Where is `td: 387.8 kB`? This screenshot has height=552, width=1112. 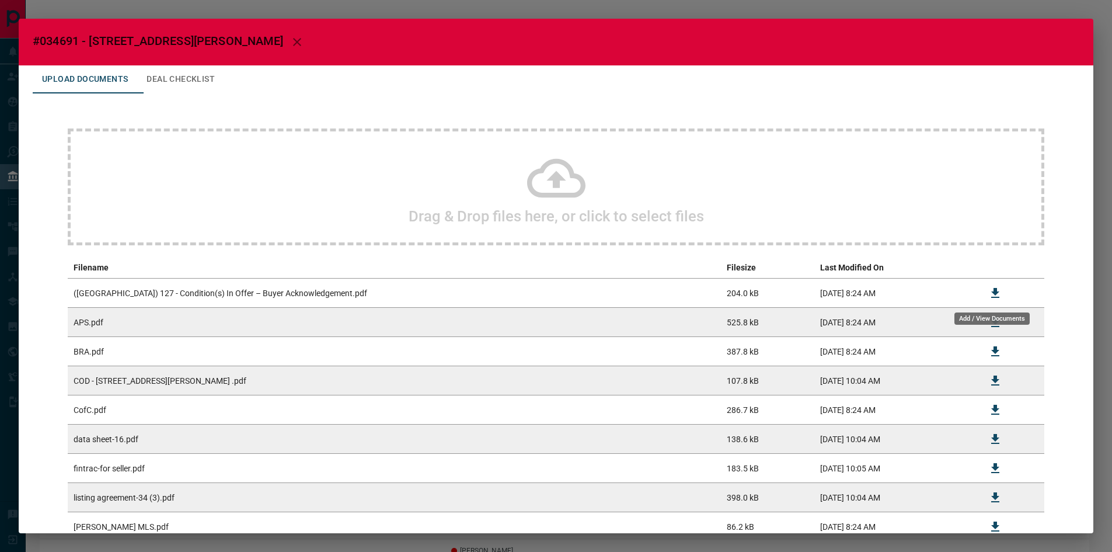 td: 387.8 kB is located at coordinates (768, 351).